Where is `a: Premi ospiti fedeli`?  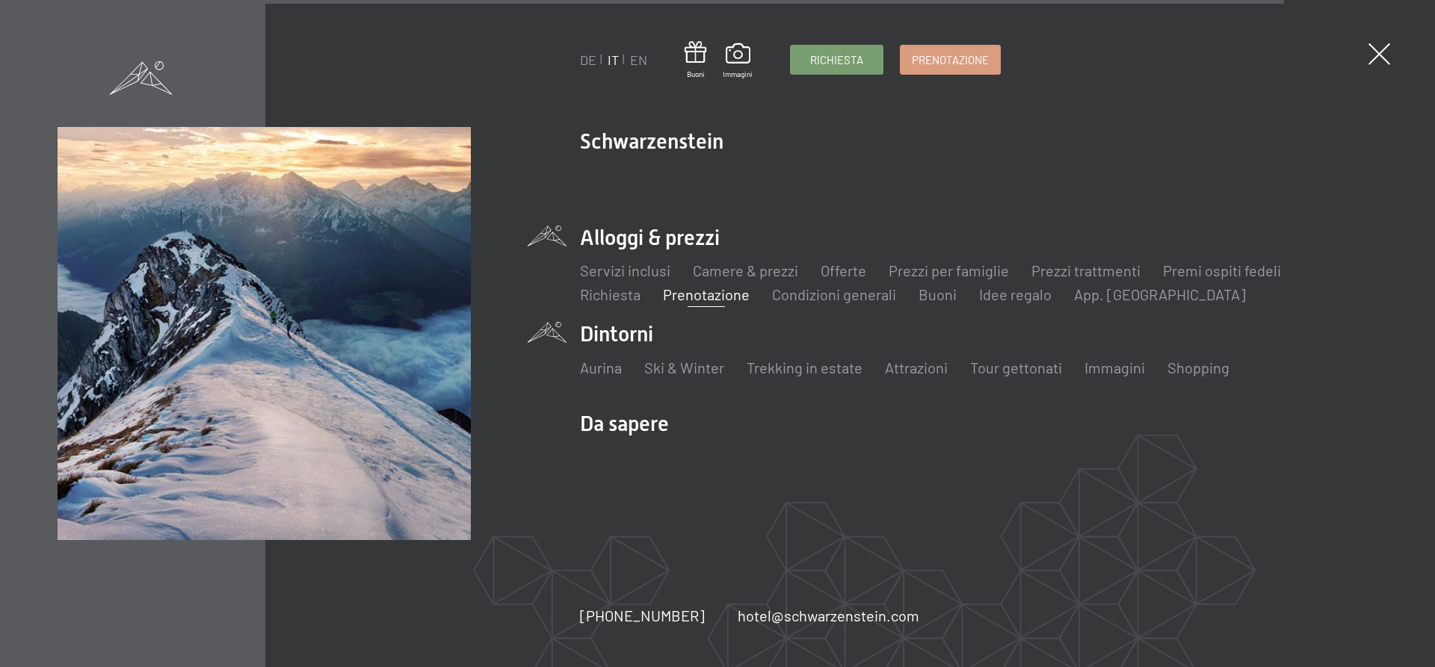
a: Premi ospiti fedeli is located at coordinates (1222, 270).